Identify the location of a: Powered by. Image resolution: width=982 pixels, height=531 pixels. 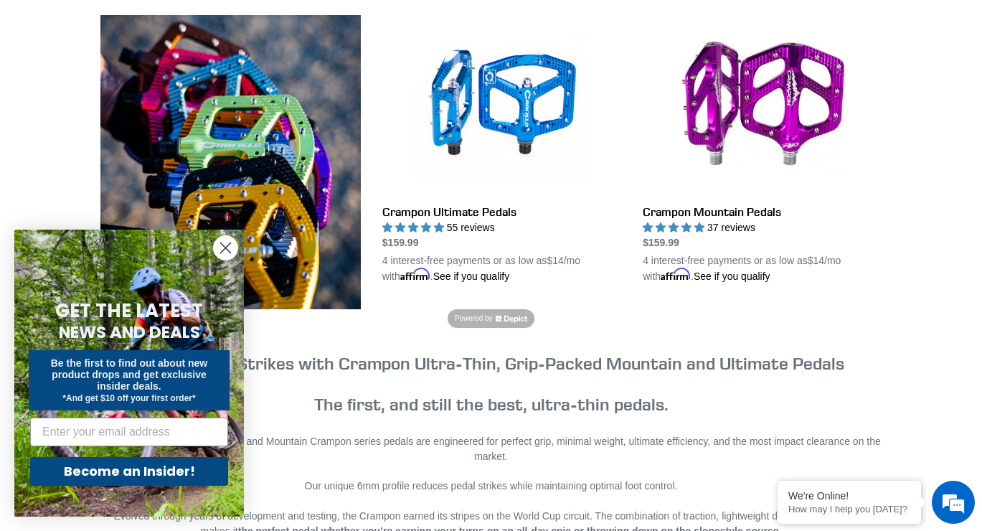
(490, 318).